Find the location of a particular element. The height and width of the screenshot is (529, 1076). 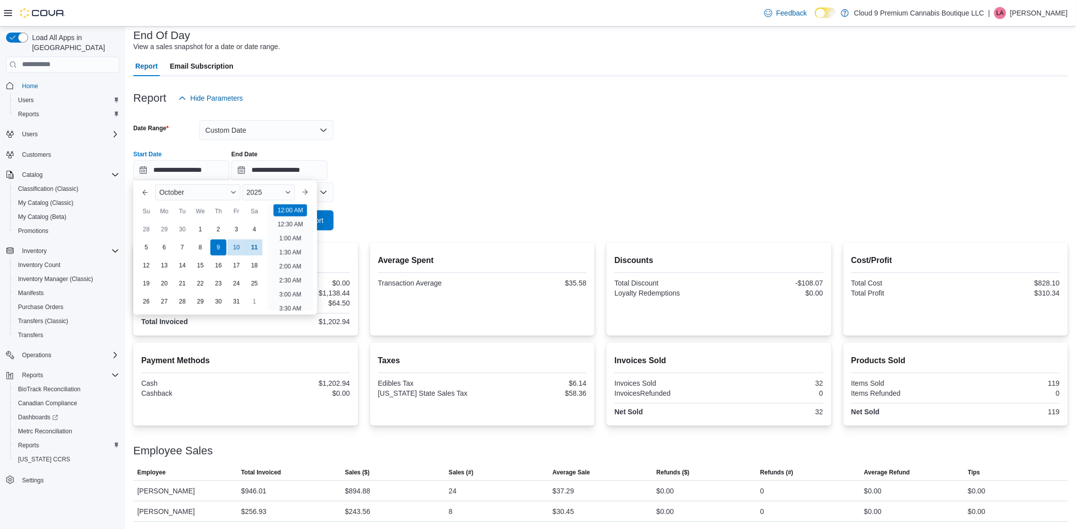

div: day-1 is located at coordinates (200, 229).